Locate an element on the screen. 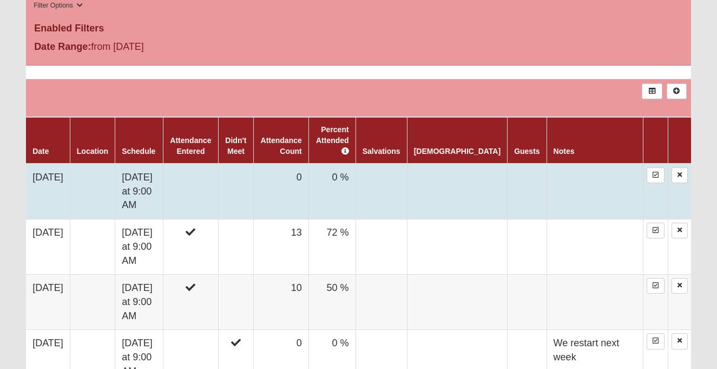  th: Salvations is located at coordinates (381, 140).